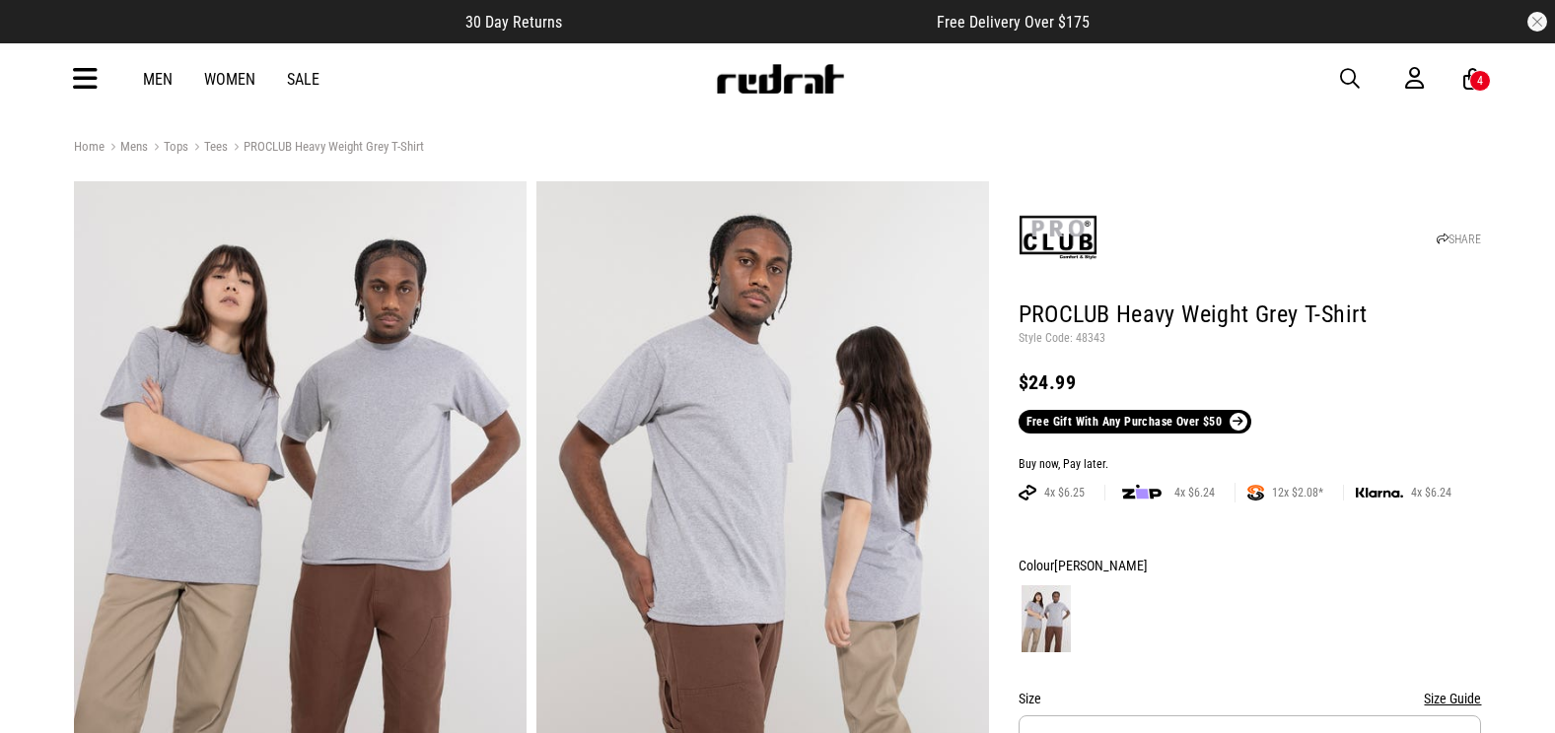 The height and width of the screenshot is (733, 1555). What do you see at coordinates (1452, 699) in the screenshot?
I see `button: Size Guide` at bounding box center [1452, 699].